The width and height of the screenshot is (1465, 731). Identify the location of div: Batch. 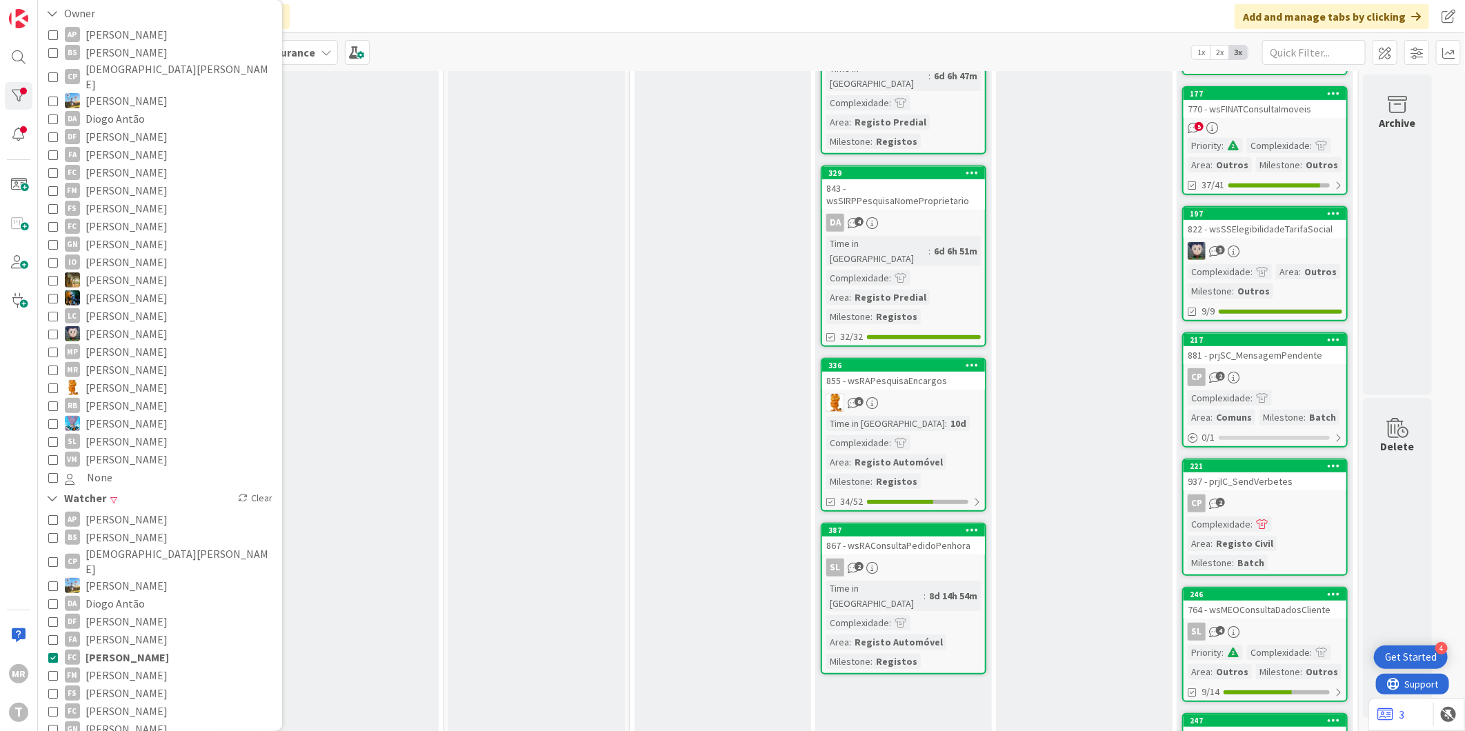
(1322, 417).